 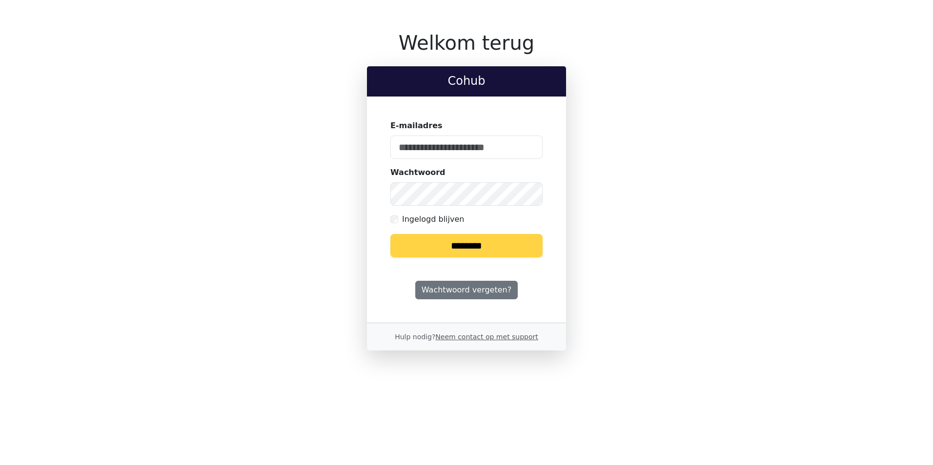 I want to click on label: Ingelogd blijven, so click(x=433, y=220).